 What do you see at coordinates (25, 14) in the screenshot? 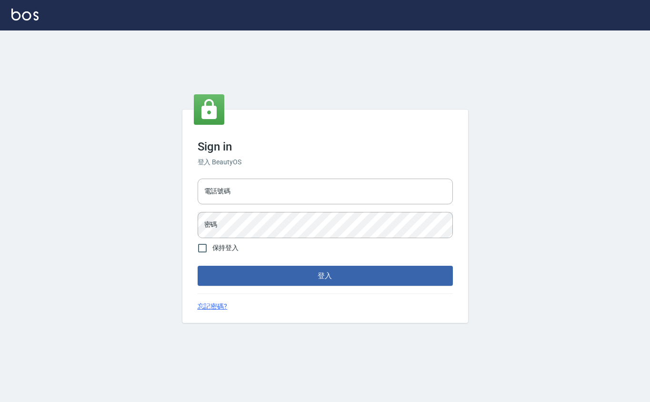
I see `img: Logo` at bounding box center [25, 14].